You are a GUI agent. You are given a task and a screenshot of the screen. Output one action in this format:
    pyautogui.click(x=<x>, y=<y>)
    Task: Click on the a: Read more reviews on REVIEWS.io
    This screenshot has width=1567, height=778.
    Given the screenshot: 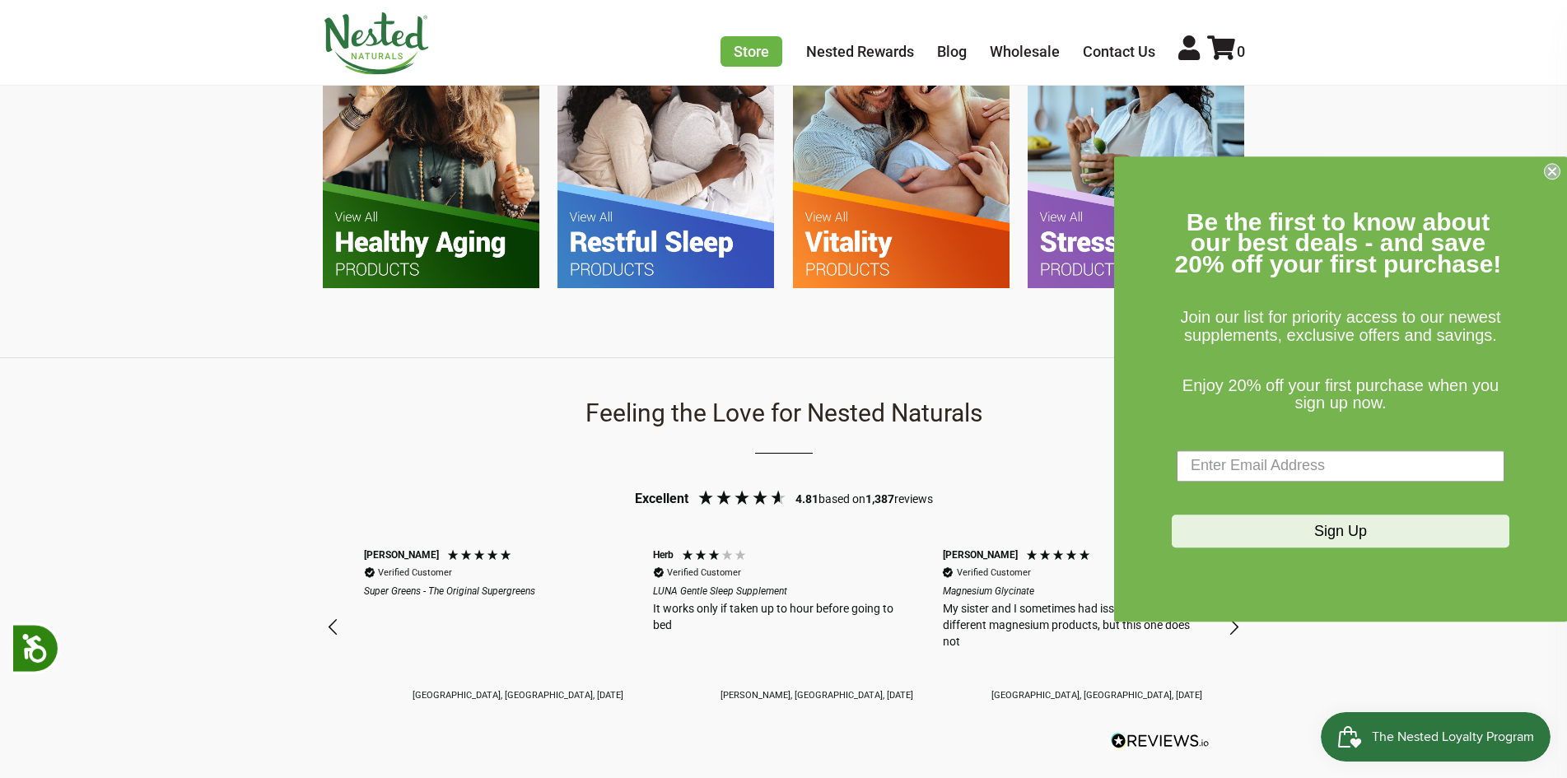 What is the action you would take?
    pyautogui.click(x=1160, y=740)
    